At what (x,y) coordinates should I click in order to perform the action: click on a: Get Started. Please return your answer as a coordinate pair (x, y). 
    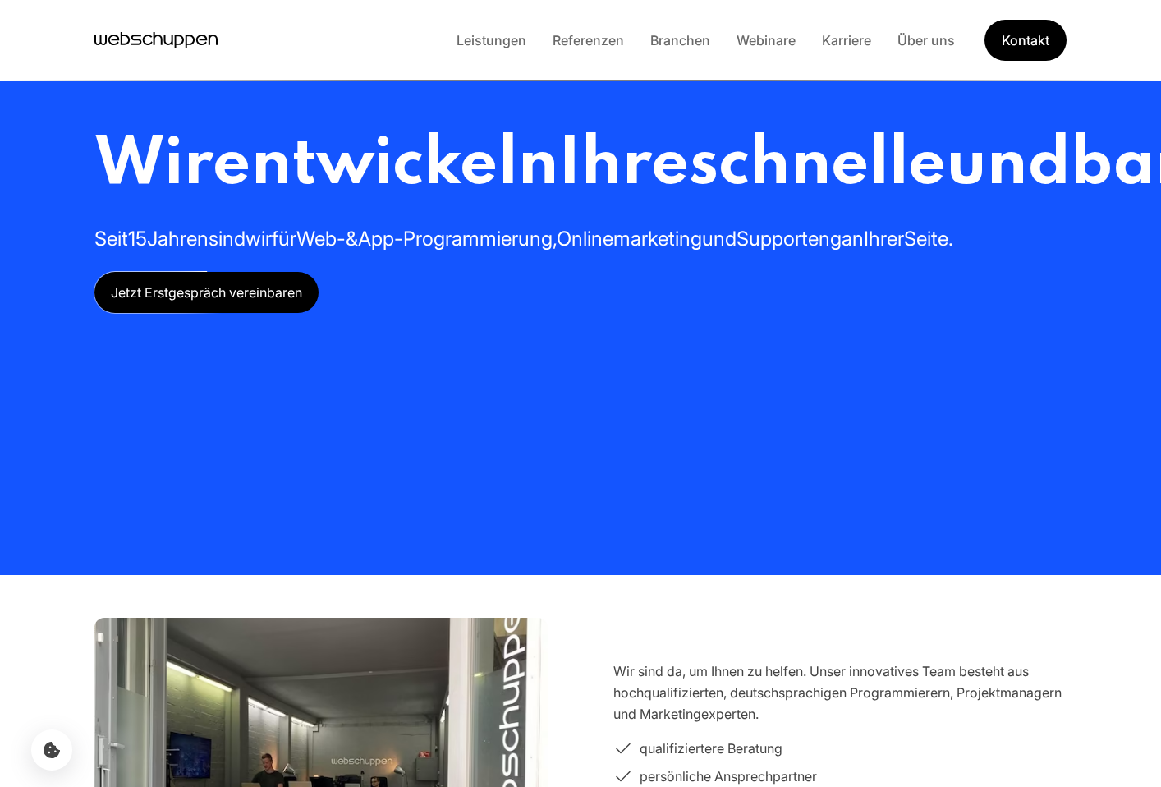
    Looking at the image, I should click on (1026, 40).